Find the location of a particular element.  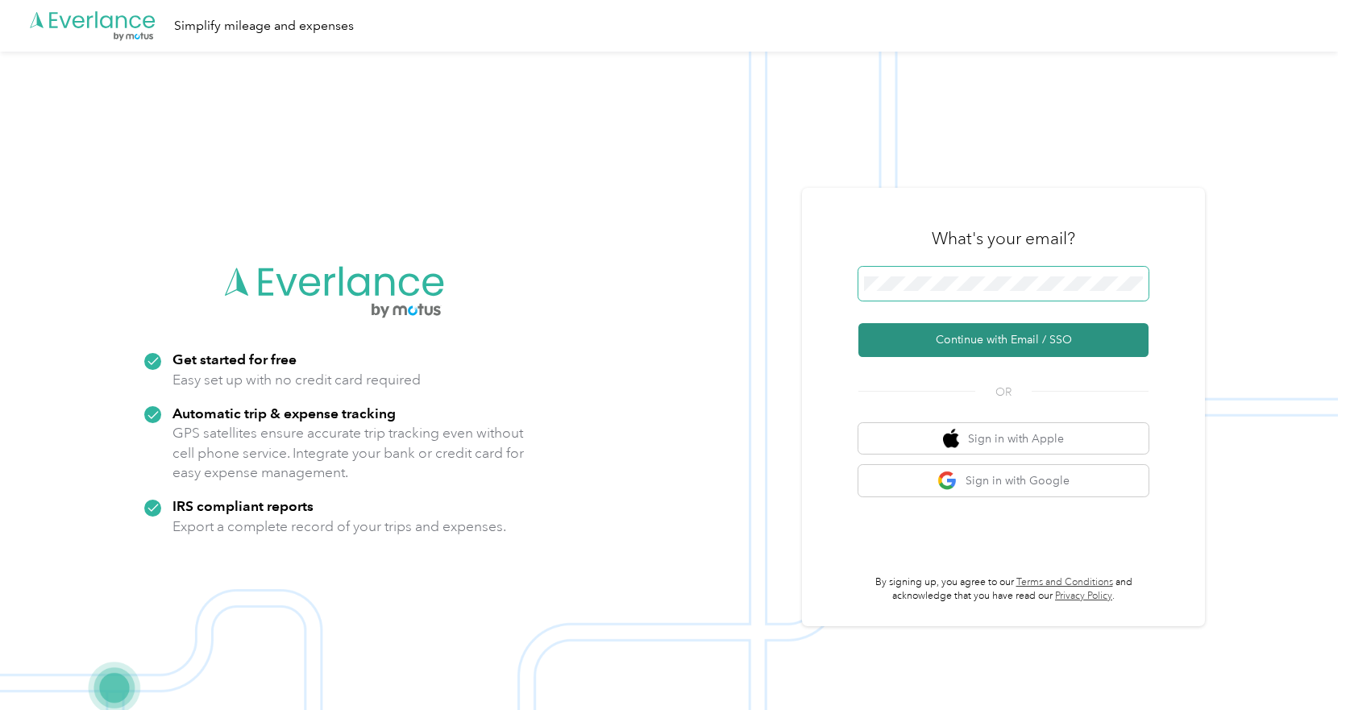

span: OR is located at coordinates (1003, 392).